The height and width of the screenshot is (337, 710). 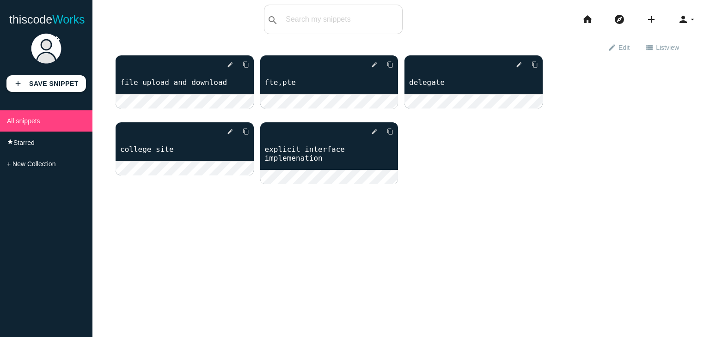 I want to click on a: file upload and download, so click(x=184, y=82).